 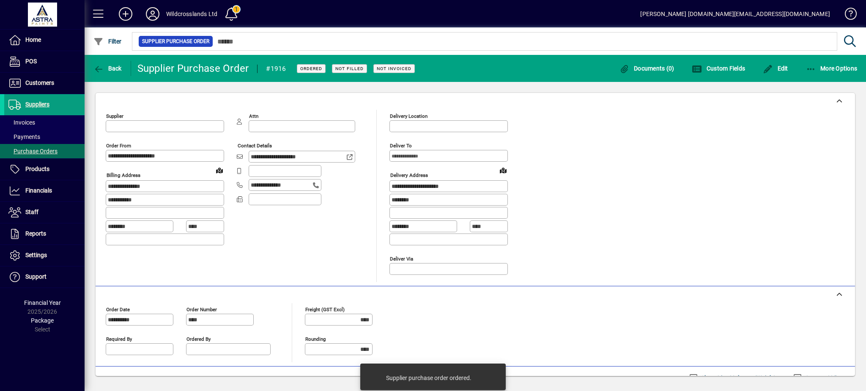 What do you see at coordinates (44, 256) in the screenshot?
I see `a: Settings` at bounding box center [44, 256].